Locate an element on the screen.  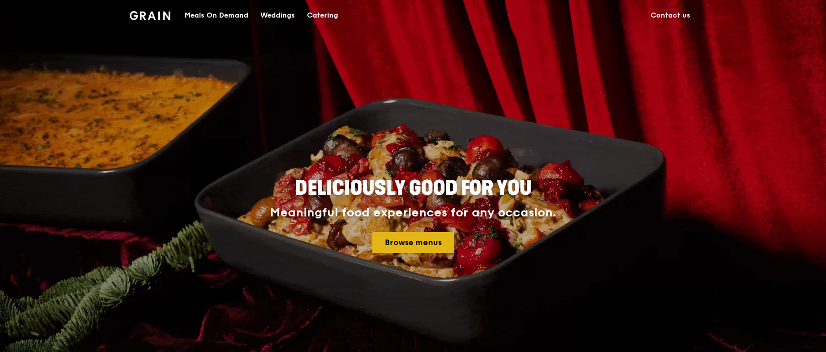
div: Meaningful food experiences for any occasion. is located at coordinates (413, 213).